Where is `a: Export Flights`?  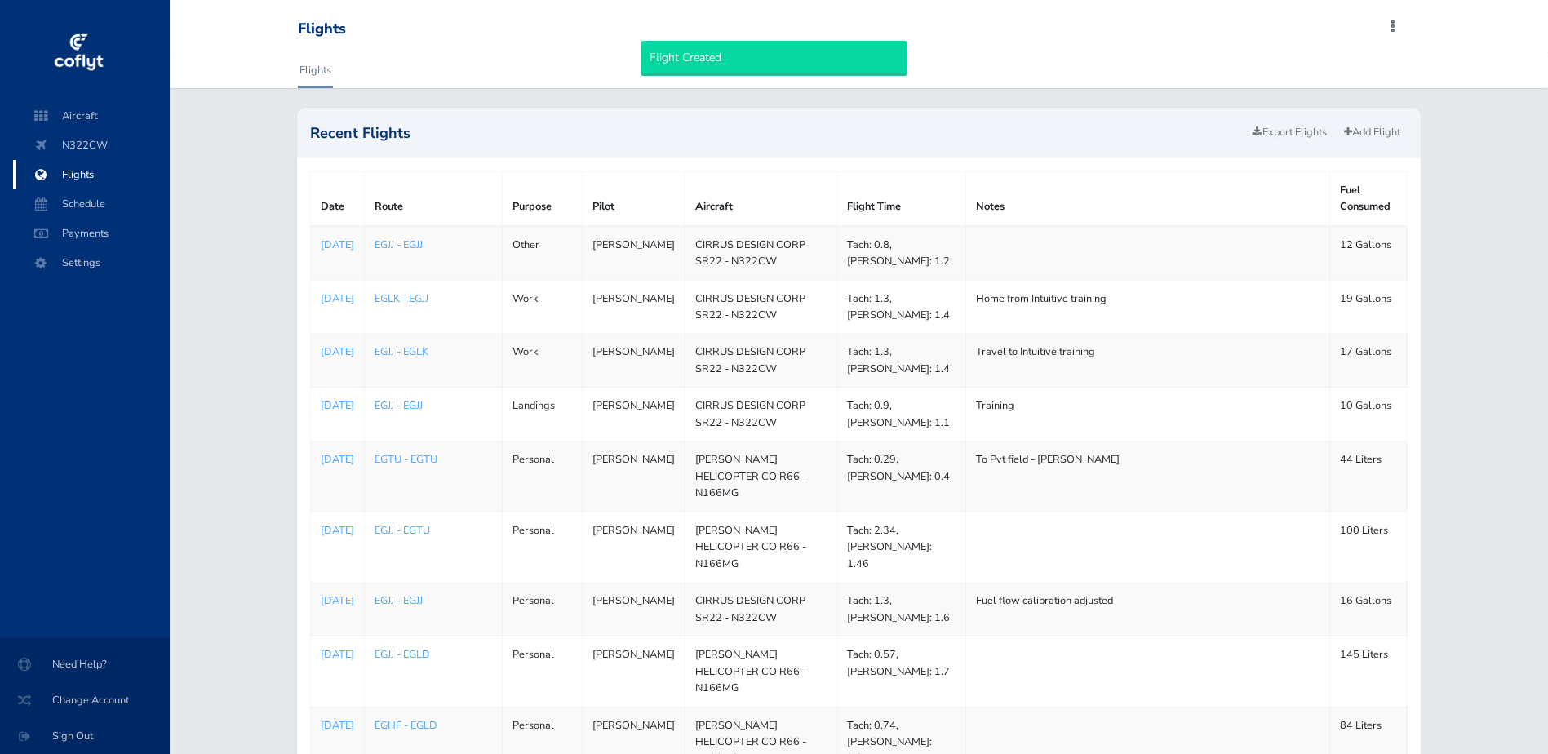 a: Export Flights is located at coordinates (1289, 132).